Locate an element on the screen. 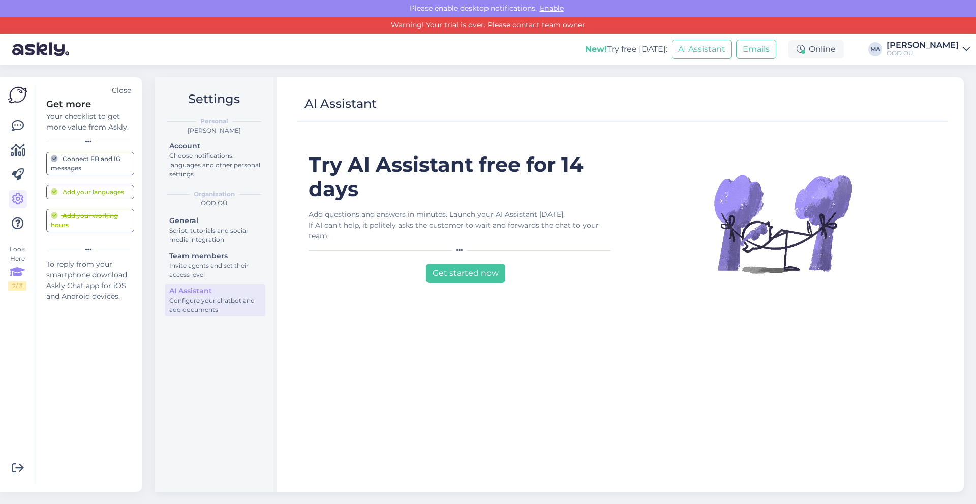 This screenshot has height=504, width=976. h2: Settings is located at coordinates (214, 99).